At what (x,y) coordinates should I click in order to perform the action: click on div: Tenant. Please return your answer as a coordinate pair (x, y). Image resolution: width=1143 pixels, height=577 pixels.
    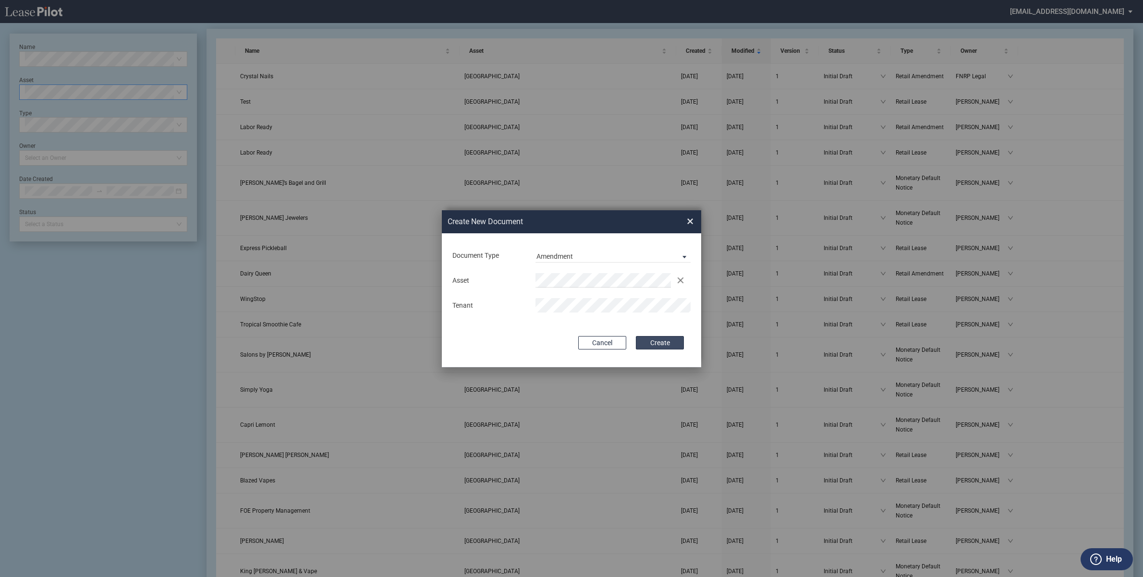
    Looking at the image, I should click on (488, 306).